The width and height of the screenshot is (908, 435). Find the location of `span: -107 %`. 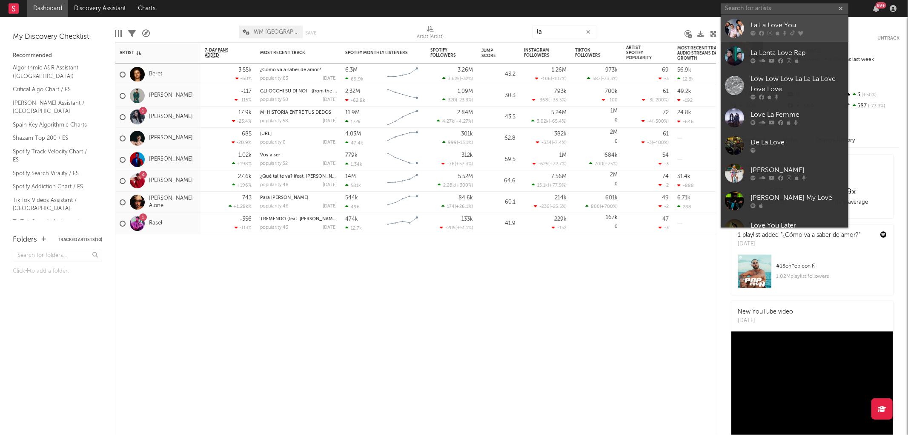

span: -107 % is located at coordinates (559, 79).